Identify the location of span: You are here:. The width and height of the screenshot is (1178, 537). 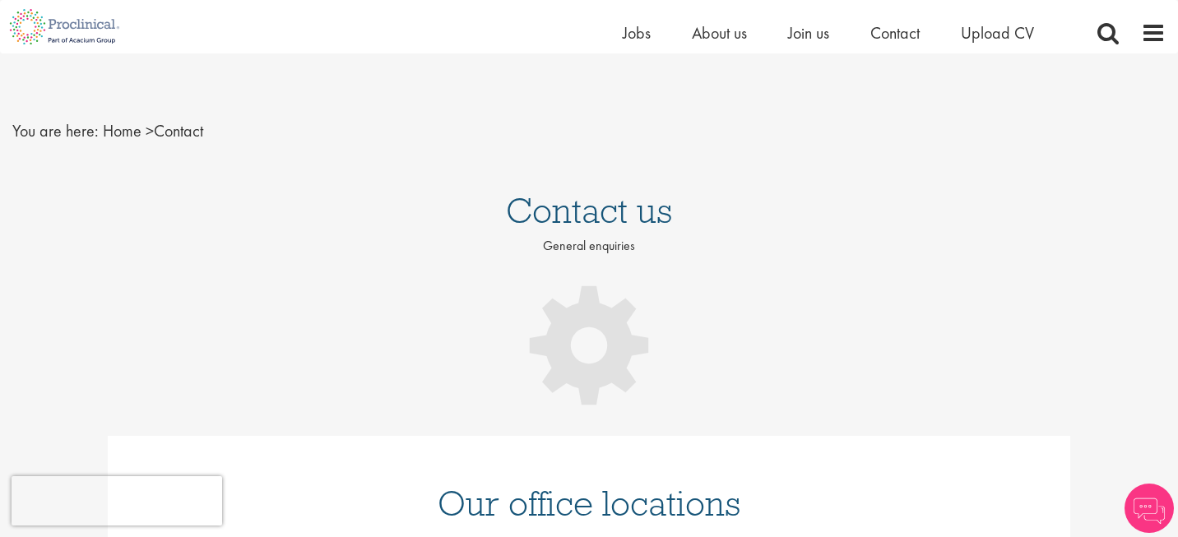
(55, 131).